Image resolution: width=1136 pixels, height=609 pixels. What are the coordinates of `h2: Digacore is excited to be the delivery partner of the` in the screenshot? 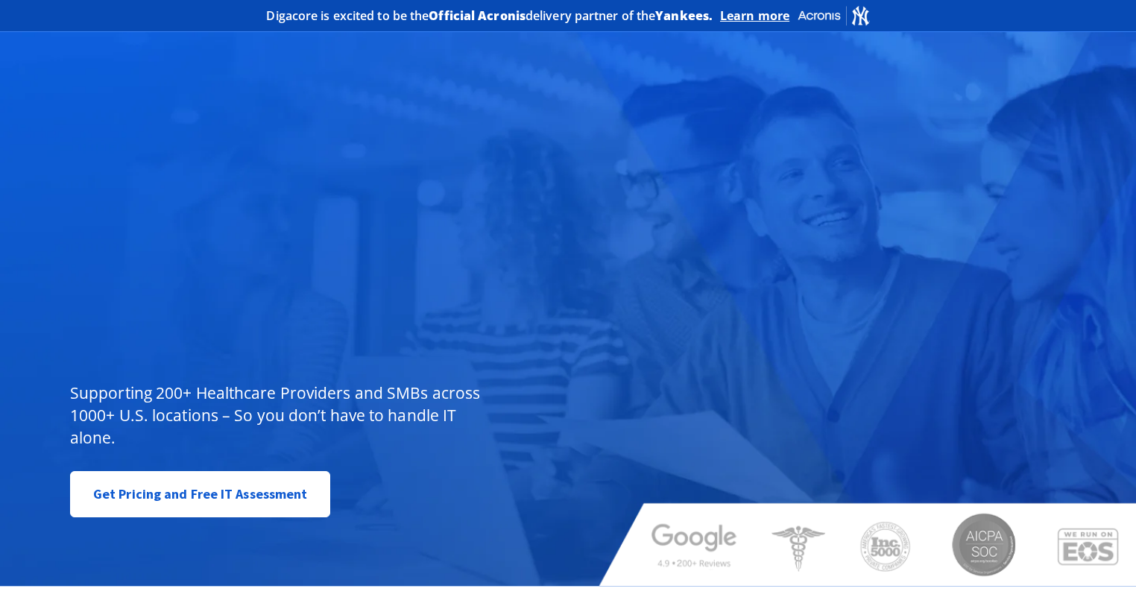 It's located at (489, 16).